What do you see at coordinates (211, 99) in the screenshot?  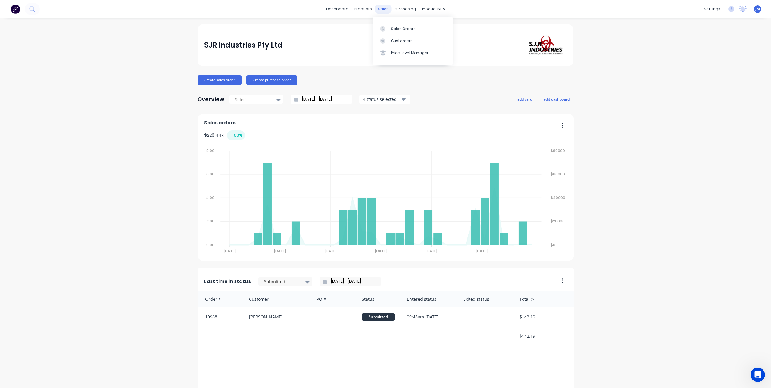 I see `div: Overview` at bounding box center [211, 99].